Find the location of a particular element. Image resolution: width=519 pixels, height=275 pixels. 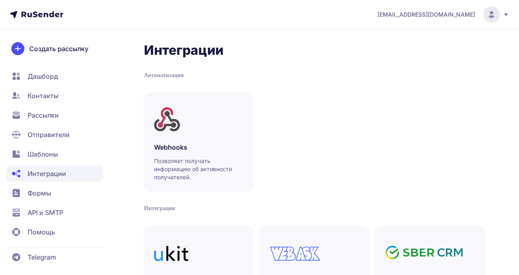

span: Создать рассылку is located at coordinates (59, 49).